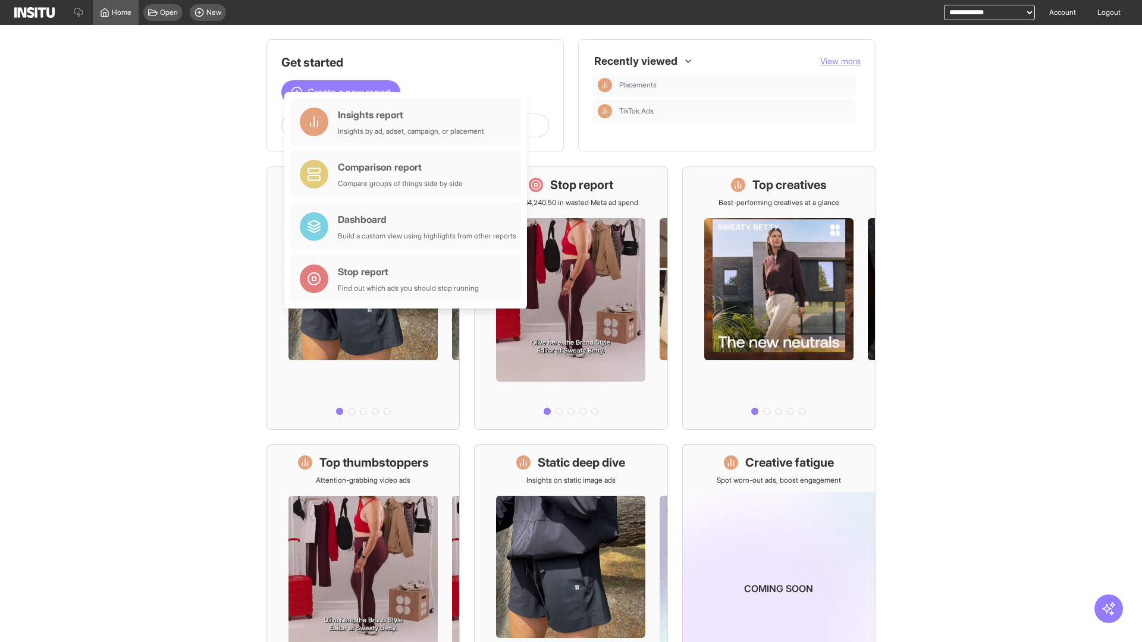 The width and height of the screenshot is (1142, 642). I want to click on div: Comparison report, so click(400, 167).